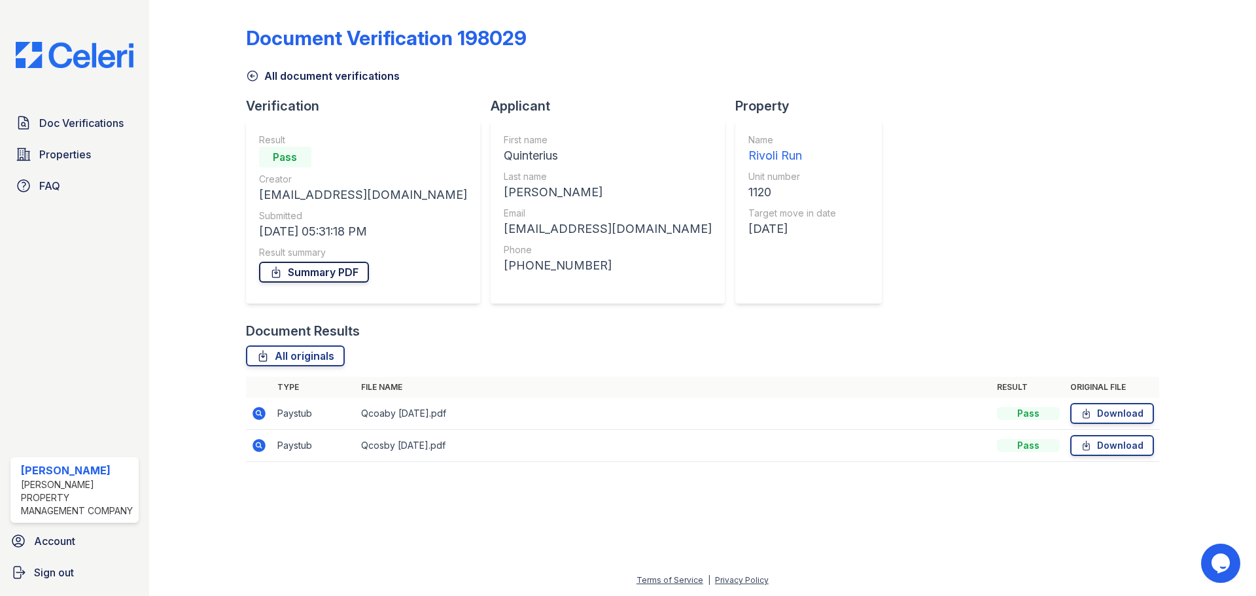 This screenshot has height=596, width=1256. I want to click on div: First name, so click(608, 140).